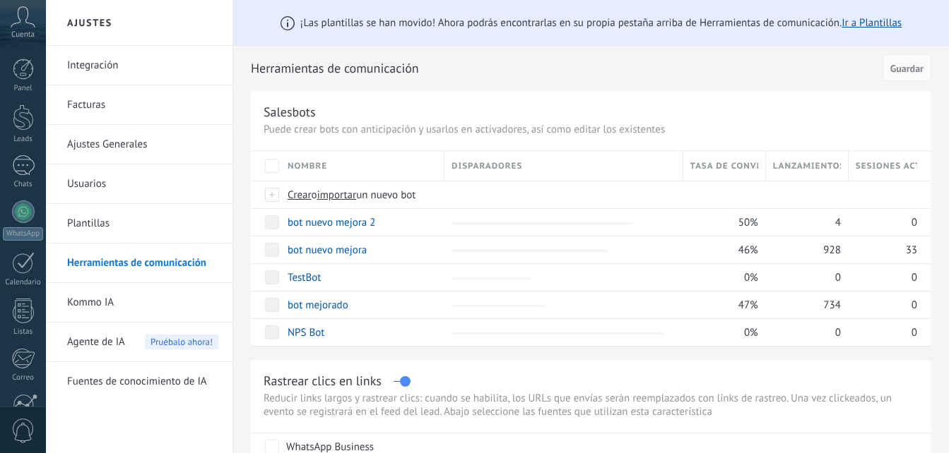 This screenshot has width=949, height=453. What do you see at coordinates (803, 305) in the screenshot?
I see `div: 734` at bounding box center [803, 305].